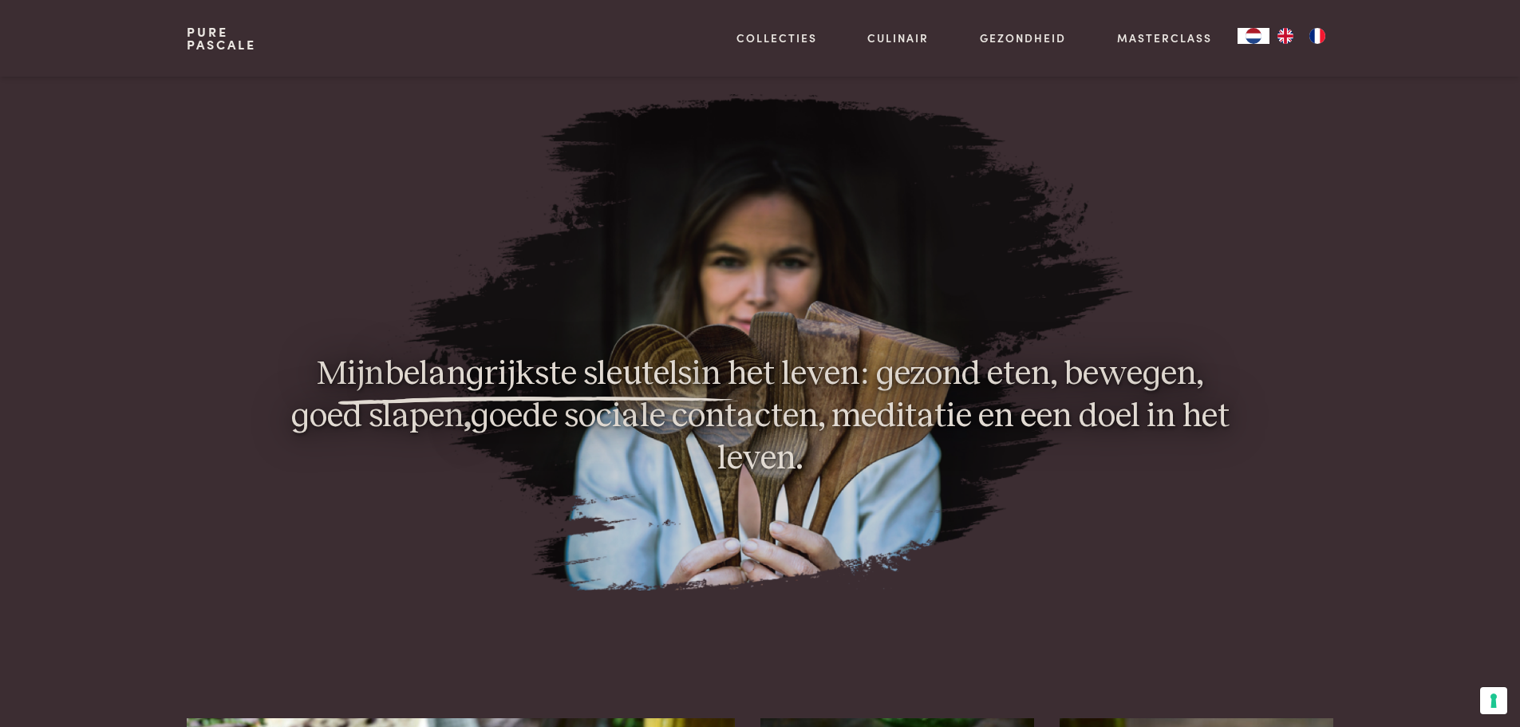  Describe the element at coordinates (1253, 36) in the screenshot. I see `div: Language` at that location.